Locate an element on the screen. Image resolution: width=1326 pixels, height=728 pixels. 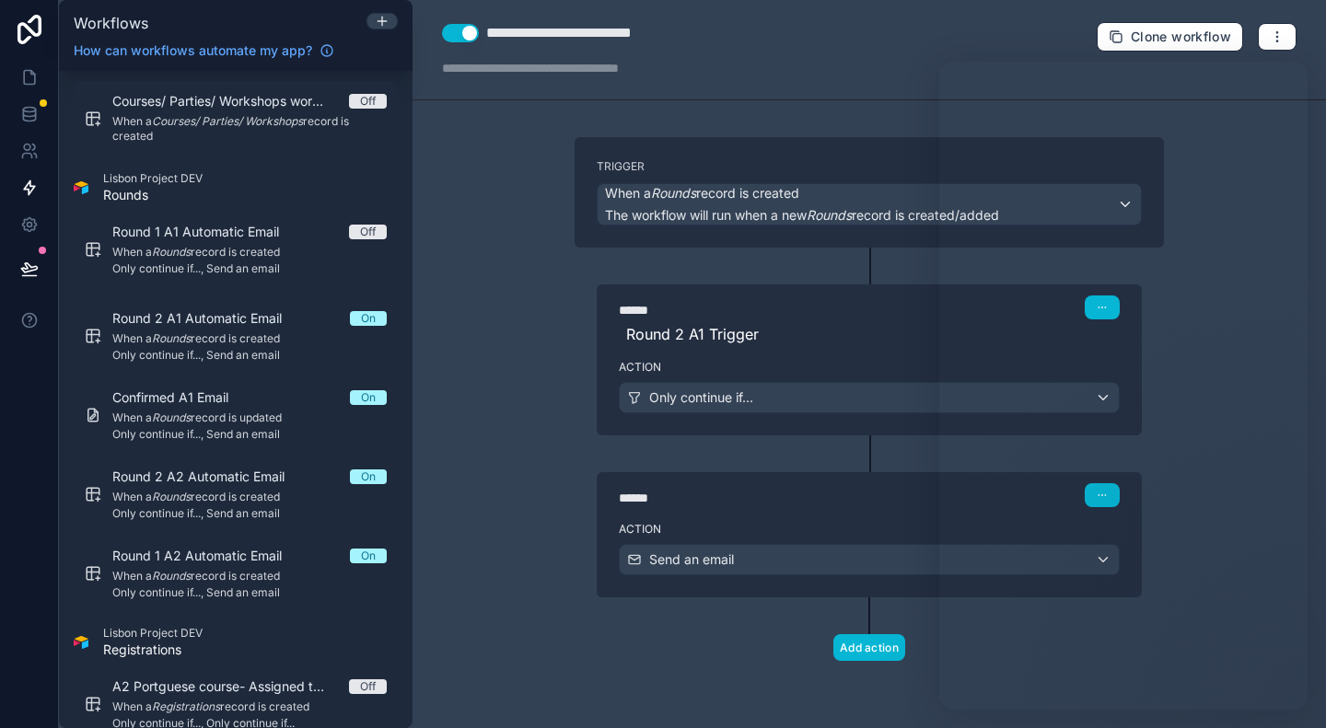
div: scrollable content is located at coordinates (236, 400).